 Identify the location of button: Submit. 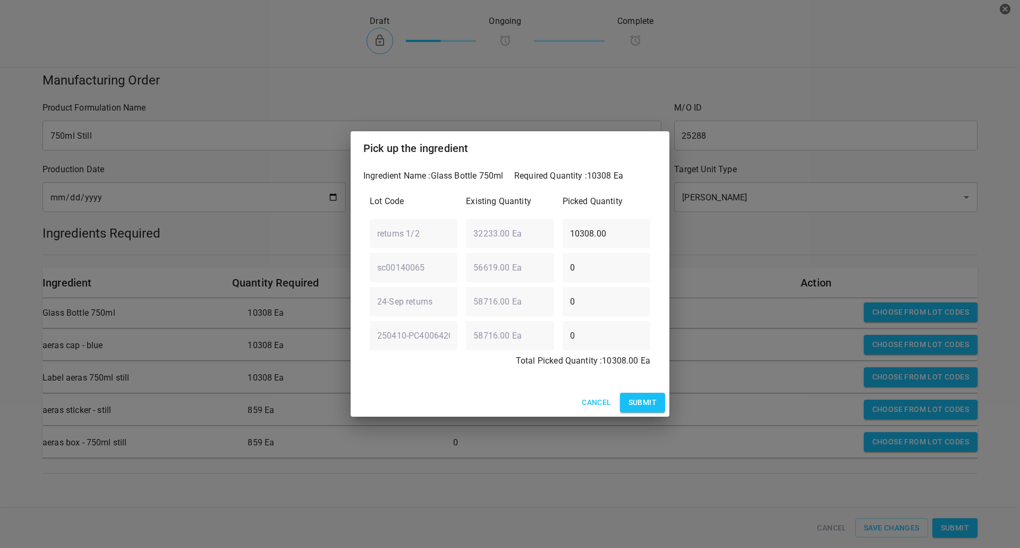
(643, 402).